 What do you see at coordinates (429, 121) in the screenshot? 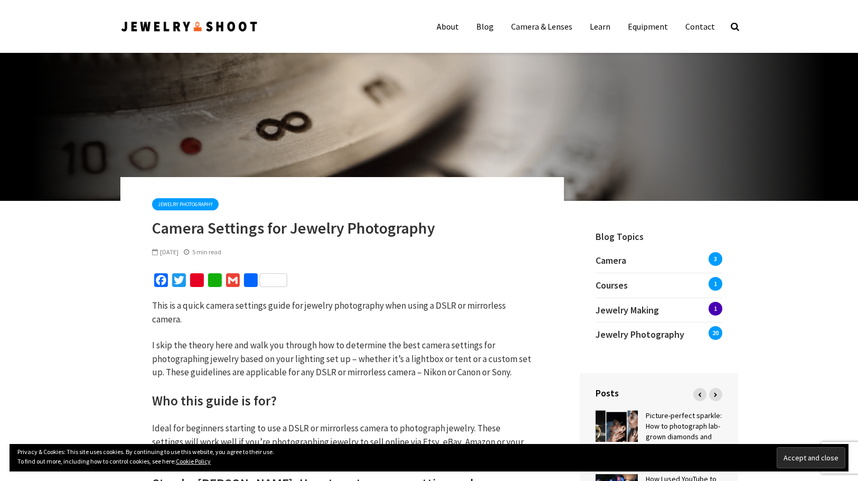
I see `img: Nikon or Canon | Best DSLR camera settings jewelry product photography` at bounding box center [429, 121].